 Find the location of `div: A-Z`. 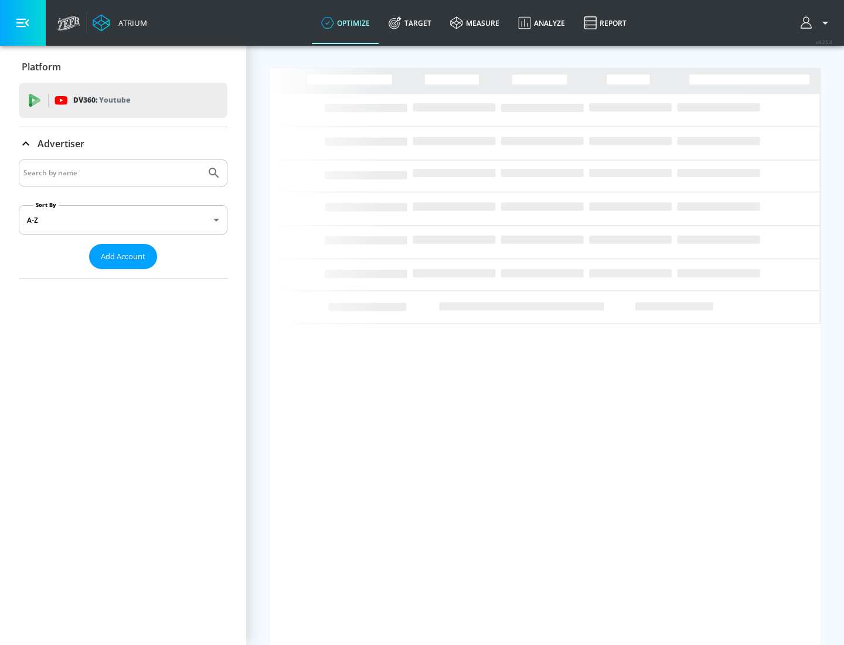

div: A-Z is located at coordinates (123, 220).